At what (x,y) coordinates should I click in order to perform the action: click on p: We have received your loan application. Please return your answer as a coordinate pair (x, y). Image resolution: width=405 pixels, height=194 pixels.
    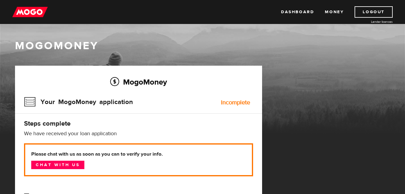
    Looking at the image, I should click on (138, 134).